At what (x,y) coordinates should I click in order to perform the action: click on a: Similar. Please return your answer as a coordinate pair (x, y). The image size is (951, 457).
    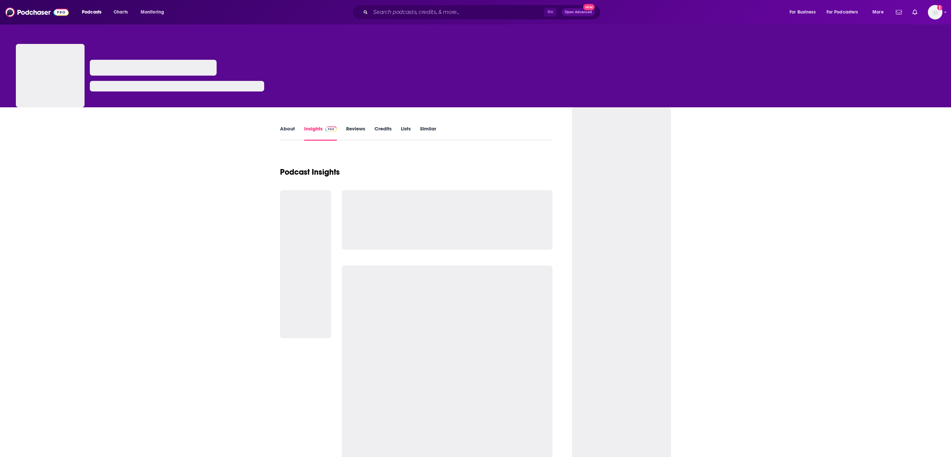
    Looking at the image, I should click on (428, 133).